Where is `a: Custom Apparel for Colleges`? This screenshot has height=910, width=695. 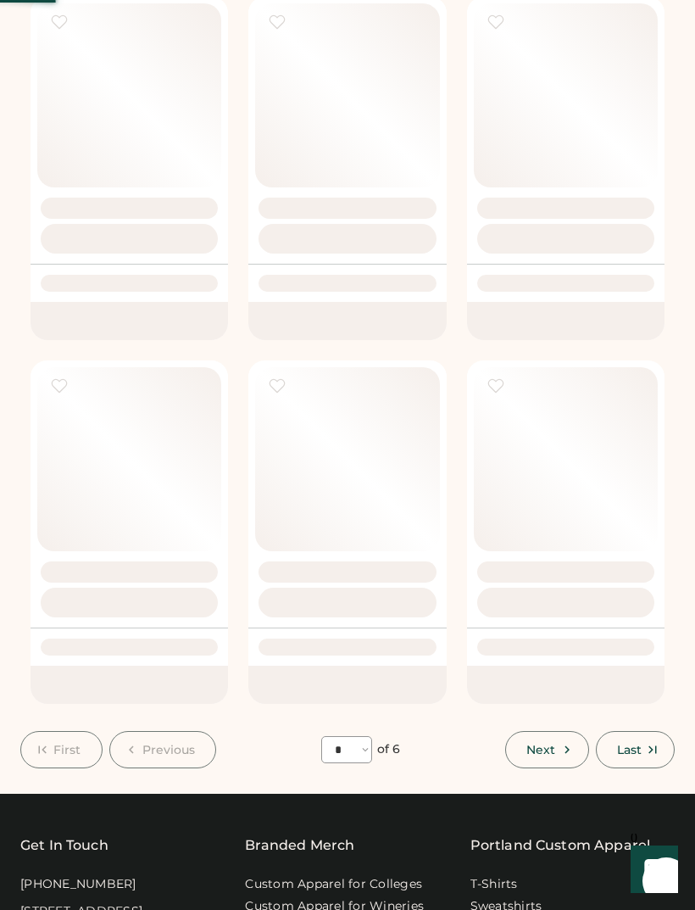
a: Custom Apparel for Colleges is located at coordinates (333, 885).